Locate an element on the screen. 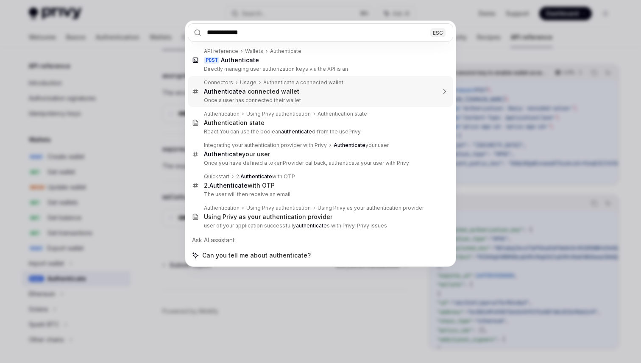  div: ESC is located at coordinates (438, 32).